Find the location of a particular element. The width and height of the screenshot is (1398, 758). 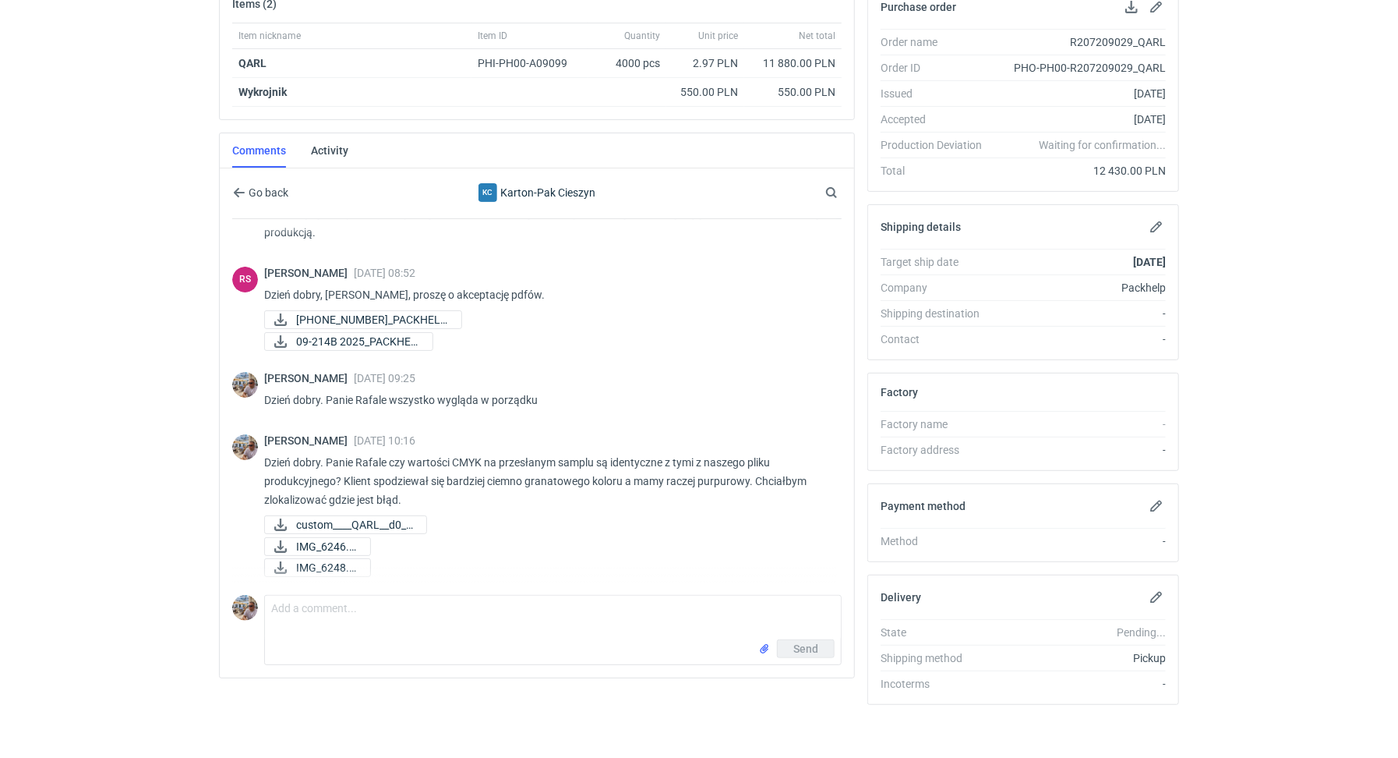

p: Dzień dobry. Panie Rafale czy wartości CMYK na przesłanym samplu są identyczne z tymi z naszego p... is located at coordinates (546, 481).